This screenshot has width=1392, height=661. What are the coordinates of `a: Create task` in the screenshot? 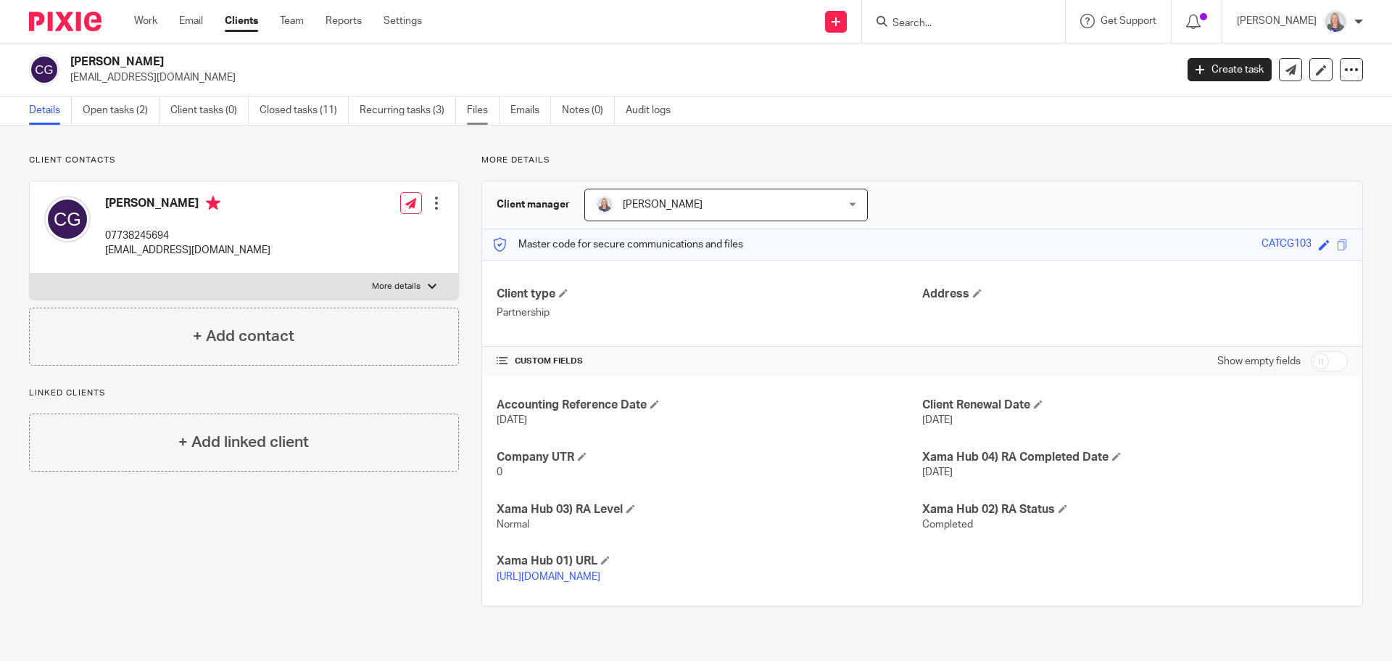 It's located at (1230, 70).